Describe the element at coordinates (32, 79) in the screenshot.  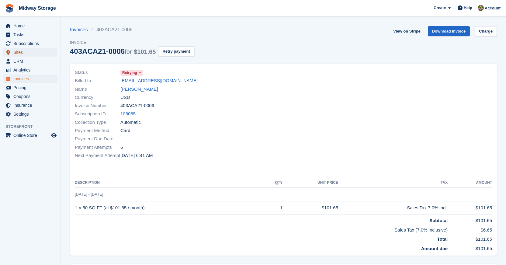
I see `span: Invoices` at that location.